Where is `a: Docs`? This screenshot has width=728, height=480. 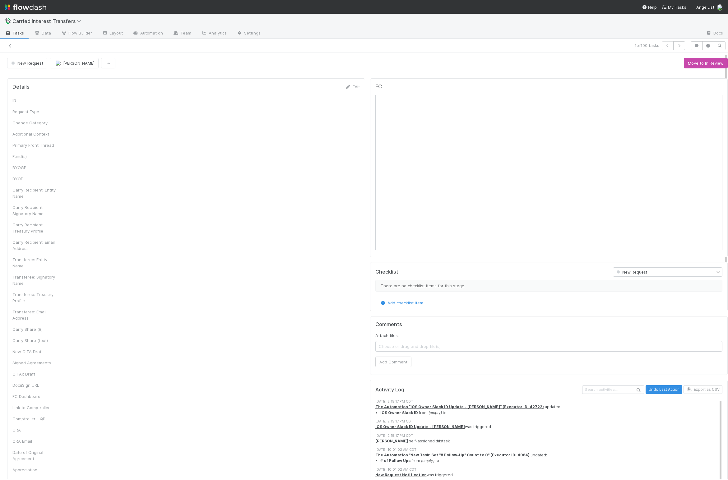
a: Docs is located at coordinates (715, 34).